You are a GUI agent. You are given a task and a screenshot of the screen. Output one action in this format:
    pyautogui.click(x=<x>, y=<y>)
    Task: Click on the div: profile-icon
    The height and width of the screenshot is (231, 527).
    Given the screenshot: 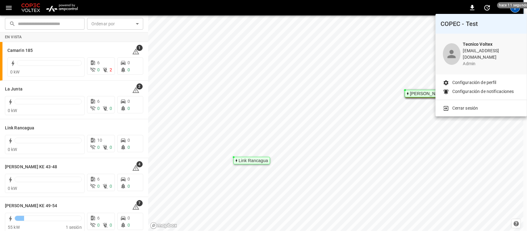 What is the action you would take?
    pyautogui.click(x=452, y=54)
    